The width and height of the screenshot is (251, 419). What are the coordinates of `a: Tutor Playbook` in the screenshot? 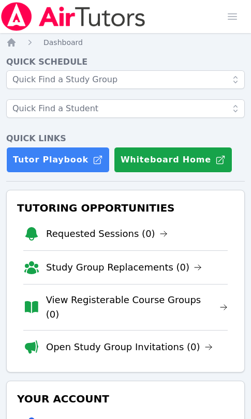 It's located at (58, 160).